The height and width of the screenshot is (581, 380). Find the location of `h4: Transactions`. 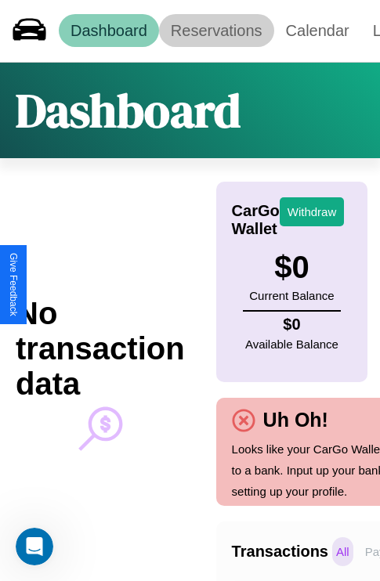

h4: Transactions is located at coordinates (279, 551).